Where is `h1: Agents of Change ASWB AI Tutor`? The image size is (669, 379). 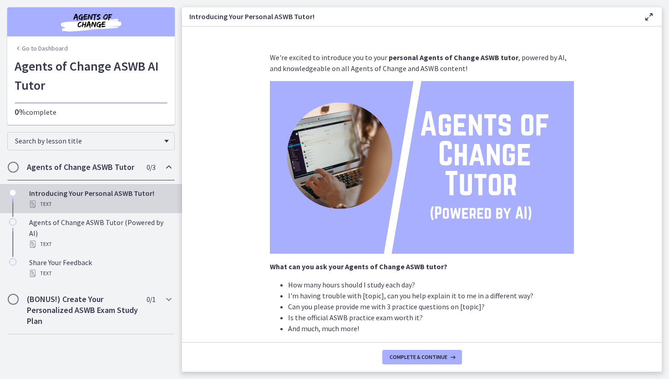 h1: Agents of Change ASWB AI Tutor is located at coordinates (91, 76).